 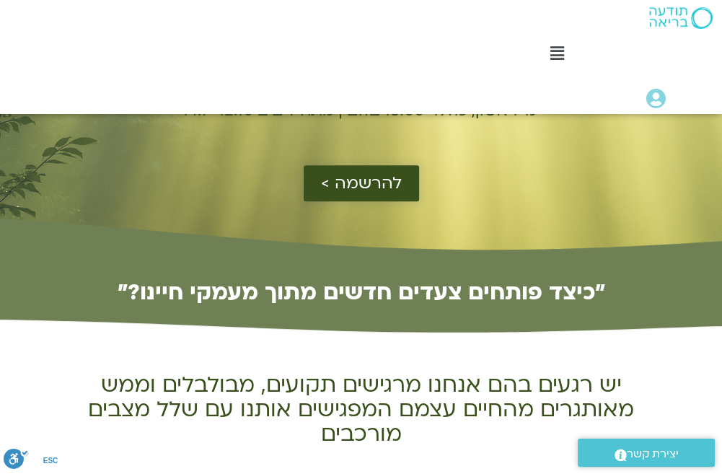 What do you see at coordinates (646, 452) in the screenshot?
I see `a: יצירת קשר` at bounding box center [646, 452].